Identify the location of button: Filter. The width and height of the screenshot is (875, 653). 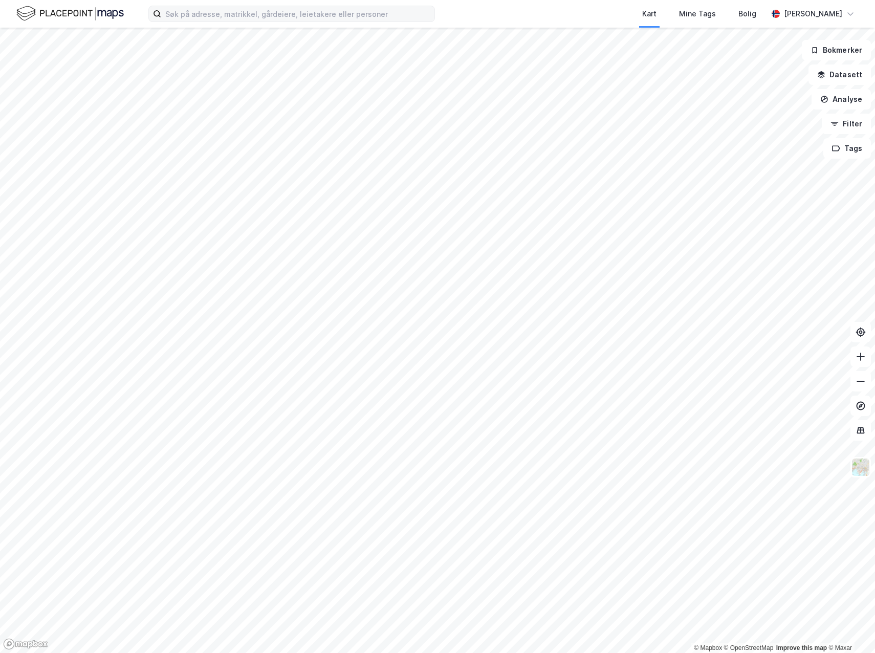
(847, 124).